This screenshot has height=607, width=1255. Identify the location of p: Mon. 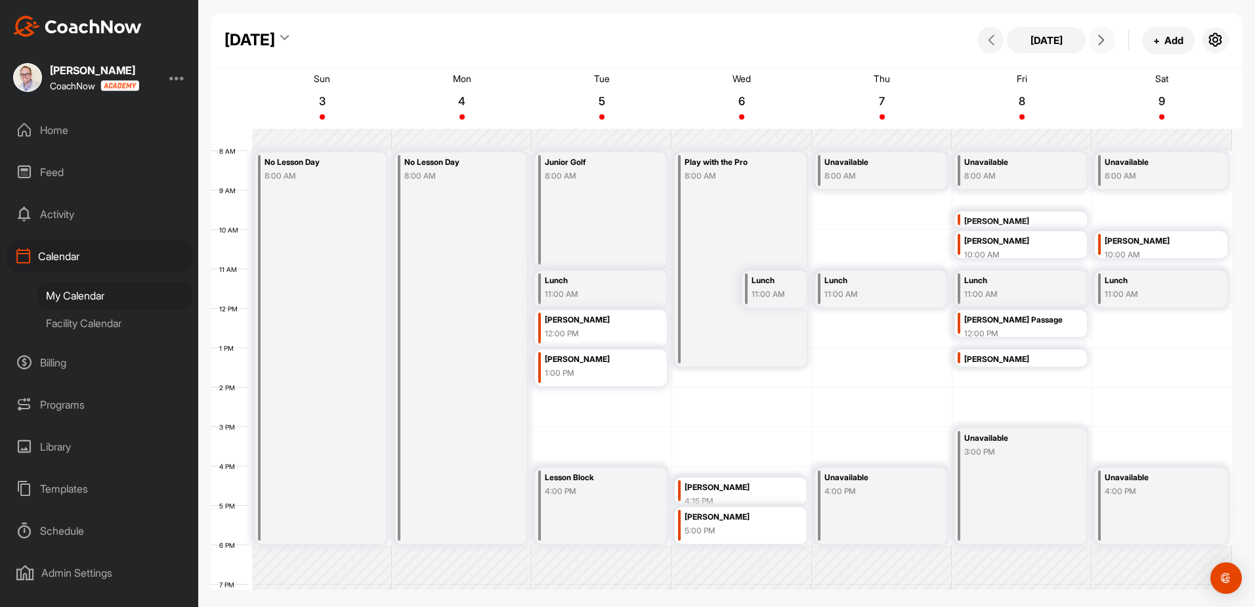
(462, 78).